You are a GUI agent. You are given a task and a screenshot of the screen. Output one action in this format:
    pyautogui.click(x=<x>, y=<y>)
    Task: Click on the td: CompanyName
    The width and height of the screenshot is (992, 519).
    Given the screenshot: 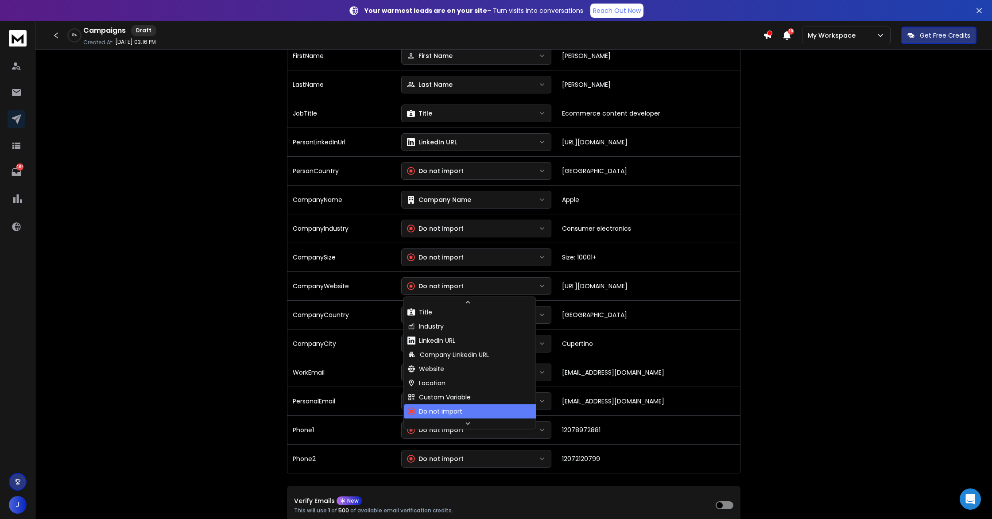 What is the action you would take?
    pyautogui.click(x=342, y=199)
    